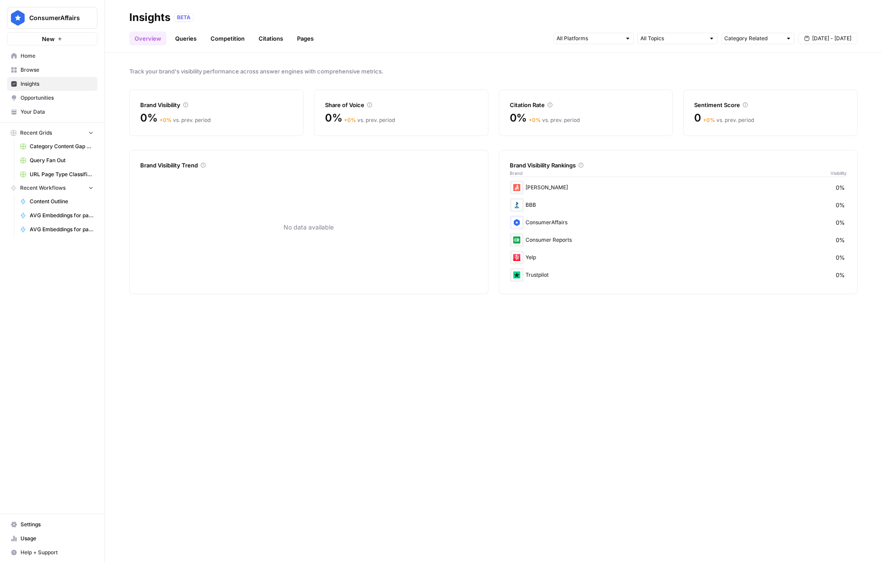  I want to click on img: eoetbtktmfm8obi00okpand35e5y, so click(517, 205).